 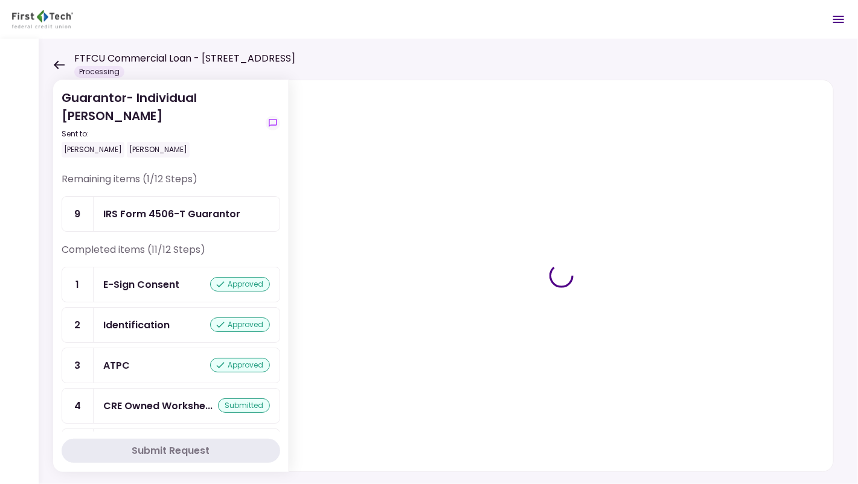 What do you see at coordinates (78, 214) in the screenshot?
I see `div: 9` at bounding box center [78, 214].